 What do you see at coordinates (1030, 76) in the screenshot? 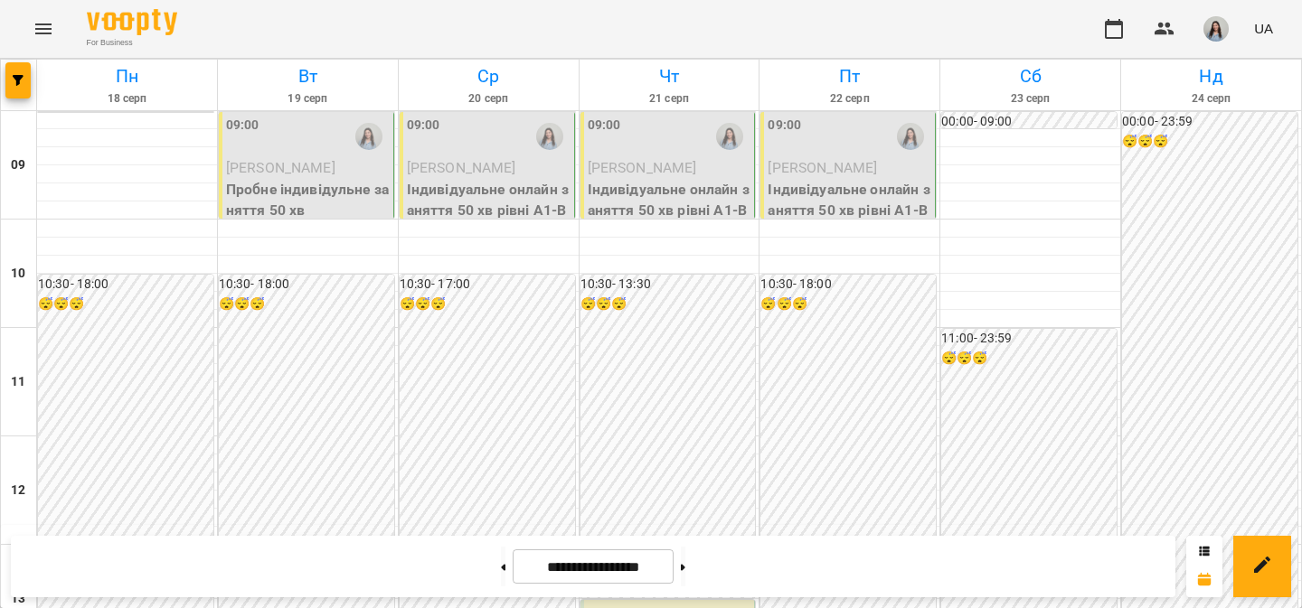
I see `h6: Сб` at bounding box center [1030, 76].